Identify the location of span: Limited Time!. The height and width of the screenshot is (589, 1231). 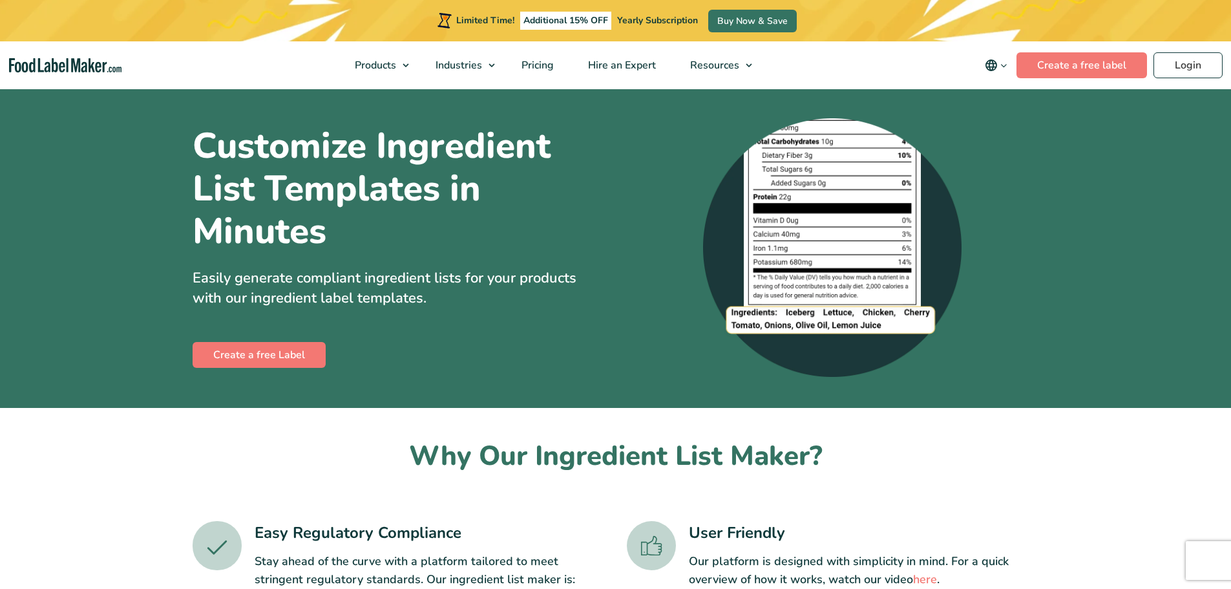
(485, 20).